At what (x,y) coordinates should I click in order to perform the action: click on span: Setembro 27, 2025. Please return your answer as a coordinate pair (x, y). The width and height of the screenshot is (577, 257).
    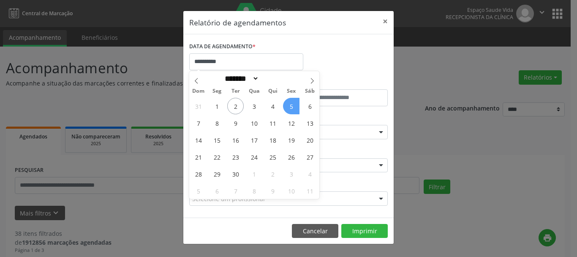
    Looking at the image, I should click on (310, 156).